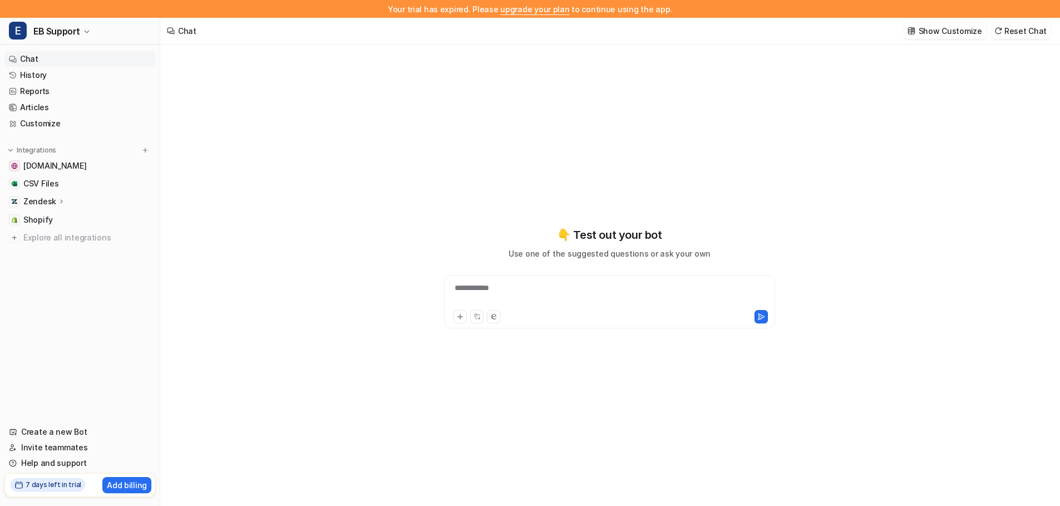 The height and width of the screenshot is (506, 1060). What do you see at coordinates (53, 484) in the screenshot?
I see `h2: 7 days left in trial` at bounding box center [53, 484].